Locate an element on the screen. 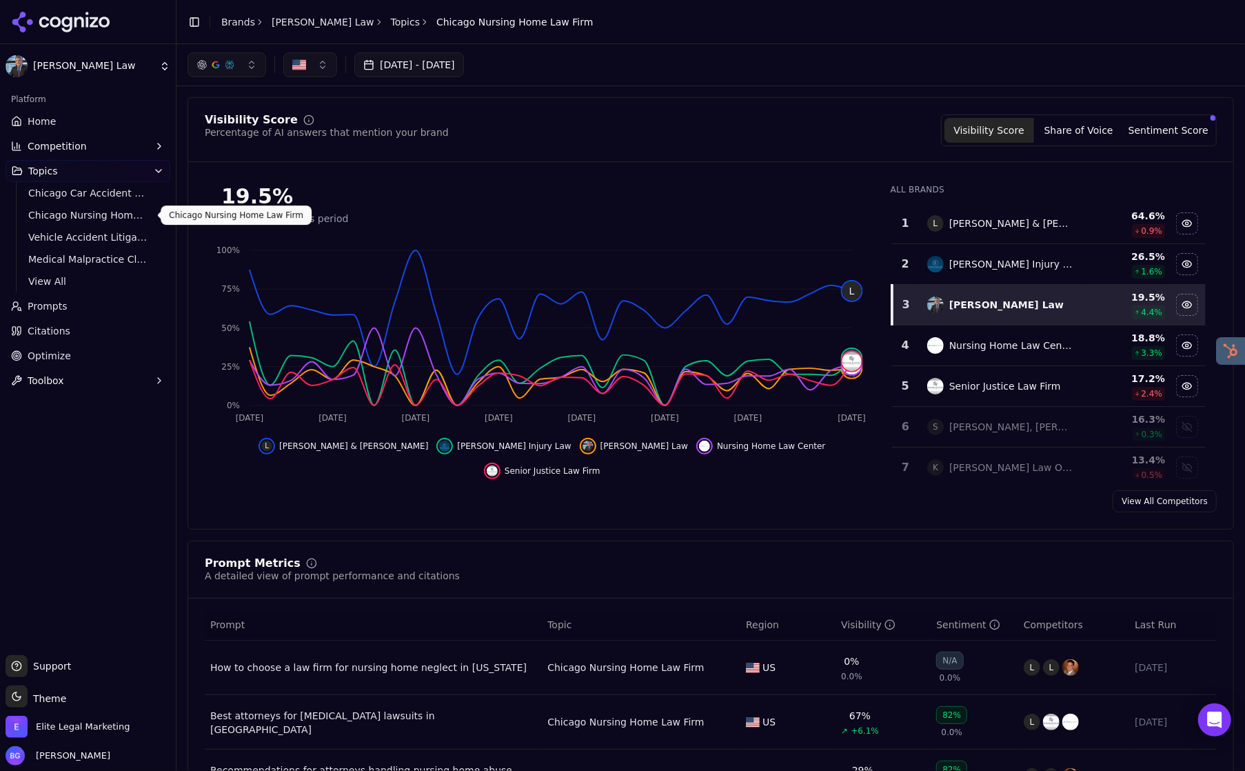  span: K is located at coordinates (936, 467).